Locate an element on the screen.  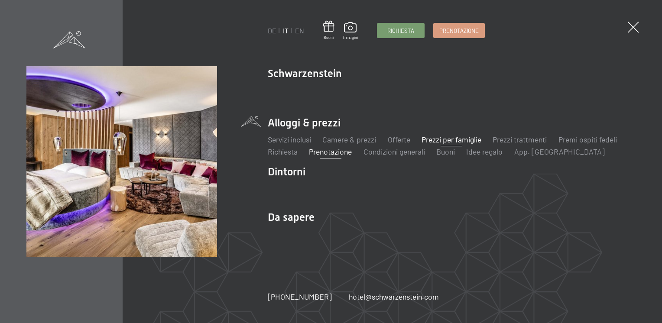
a: Idee regalo is located at coordinates (484, 152).